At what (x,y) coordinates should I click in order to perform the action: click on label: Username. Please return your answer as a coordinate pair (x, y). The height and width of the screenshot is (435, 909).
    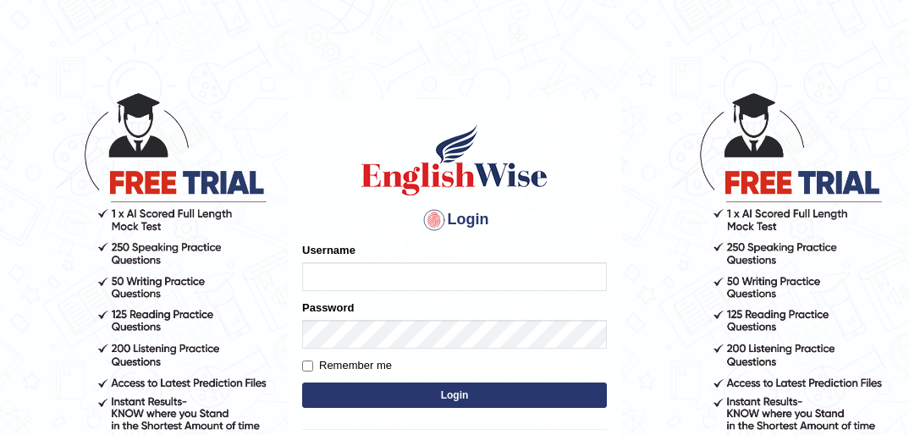
    Looking at the image, I should click on (328, 250).